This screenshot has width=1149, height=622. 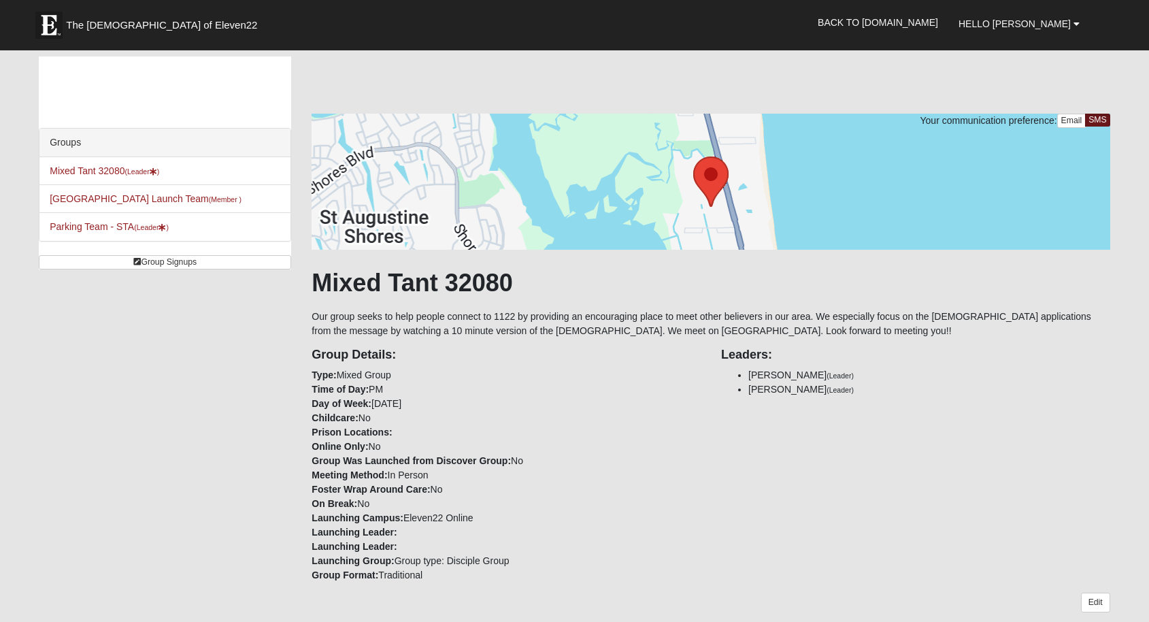 I want to click on strong: Launching Group:, so click(x=353, y=561).